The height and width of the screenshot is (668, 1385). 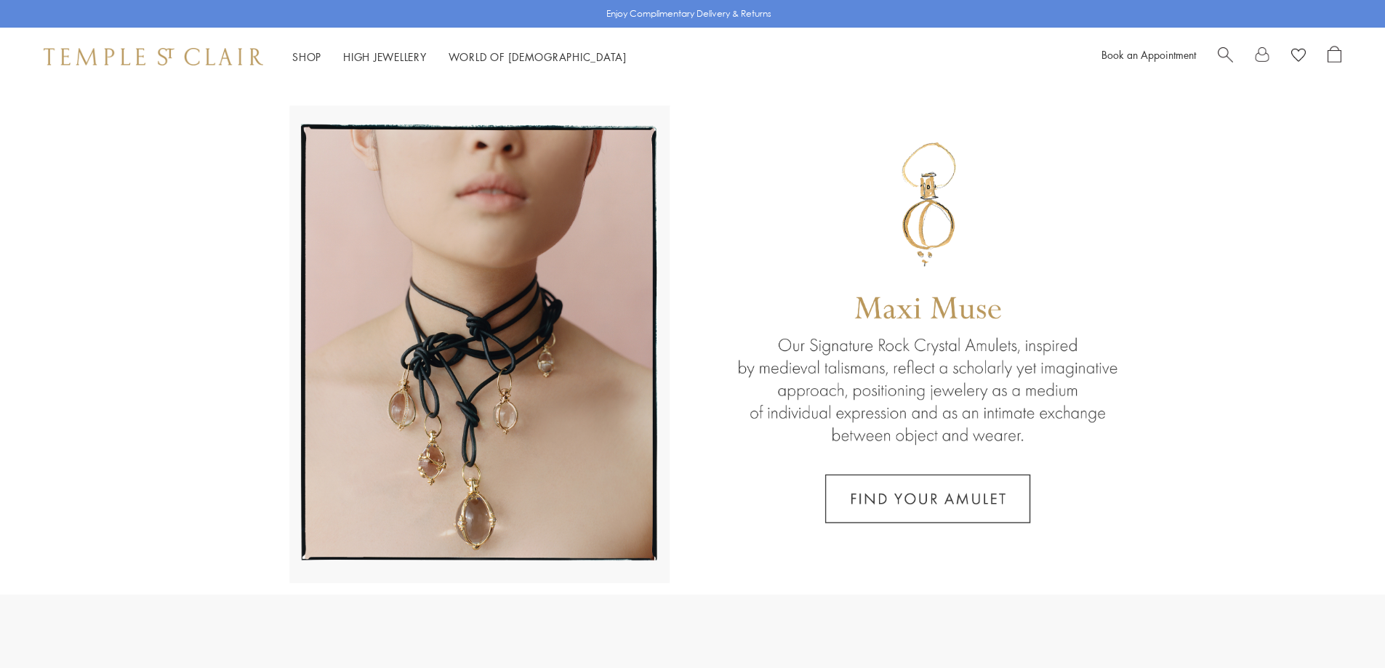 I want to click on a: Book an Appointment, so click(x=1149, y=55).